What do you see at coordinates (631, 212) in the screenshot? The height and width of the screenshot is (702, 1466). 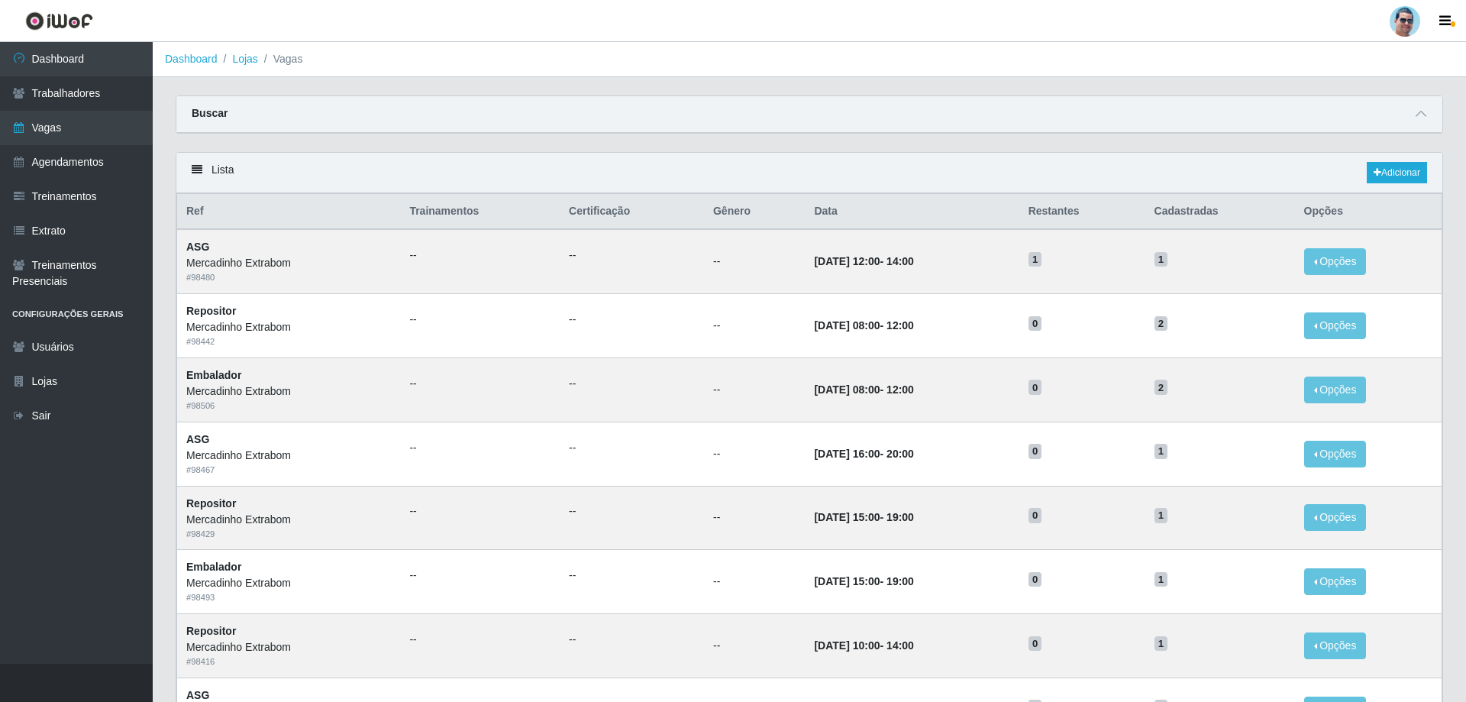 I see `th: Certificação` at bounding box center [631, 212].